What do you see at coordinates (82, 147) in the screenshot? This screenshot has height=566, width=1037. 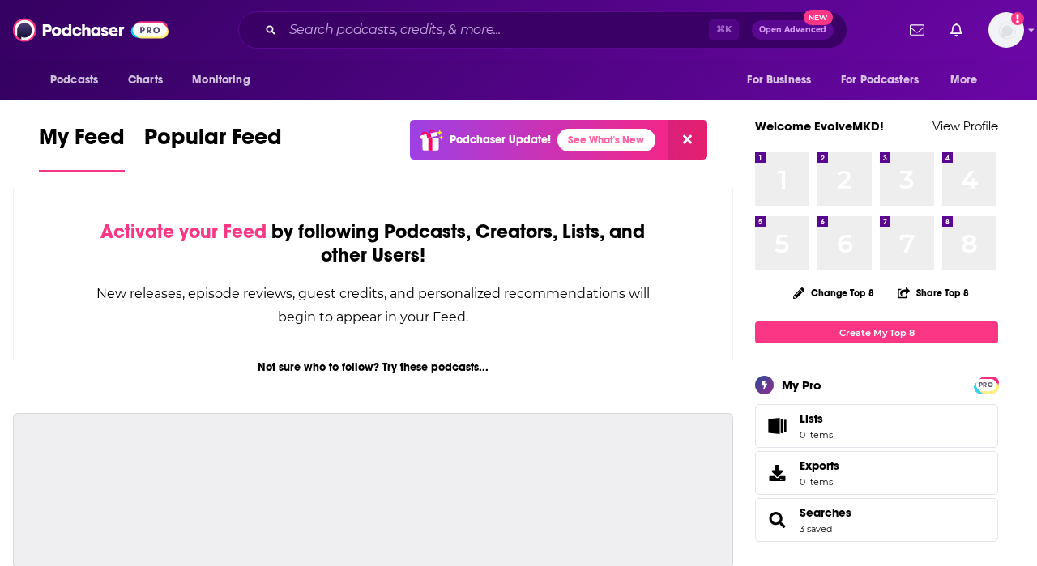 I see `a: My Feed` at bounding box center [82, 147].